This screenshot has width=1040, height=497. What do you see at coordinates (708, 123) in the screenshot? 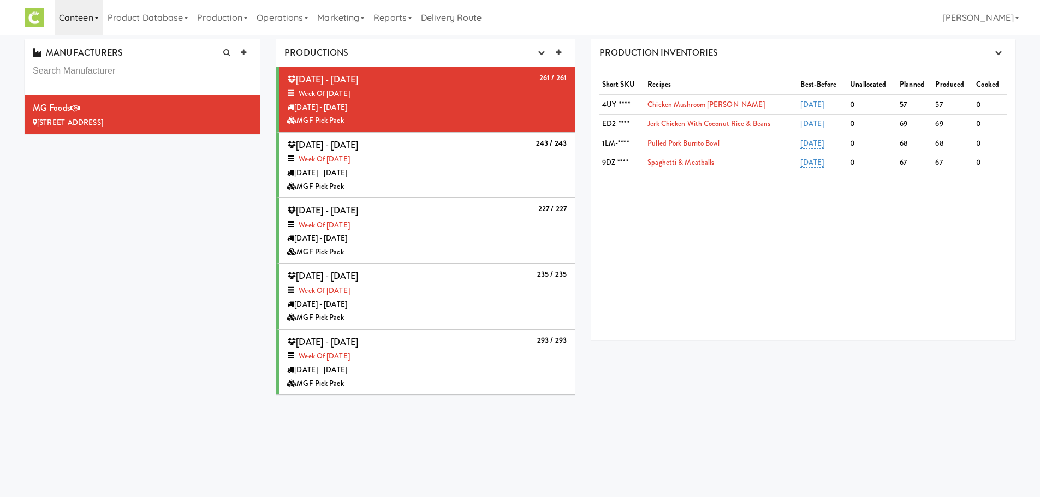
I see `a: Jerk Chicken with Coconut Rice & Beans` at bounding box center [708, 123].